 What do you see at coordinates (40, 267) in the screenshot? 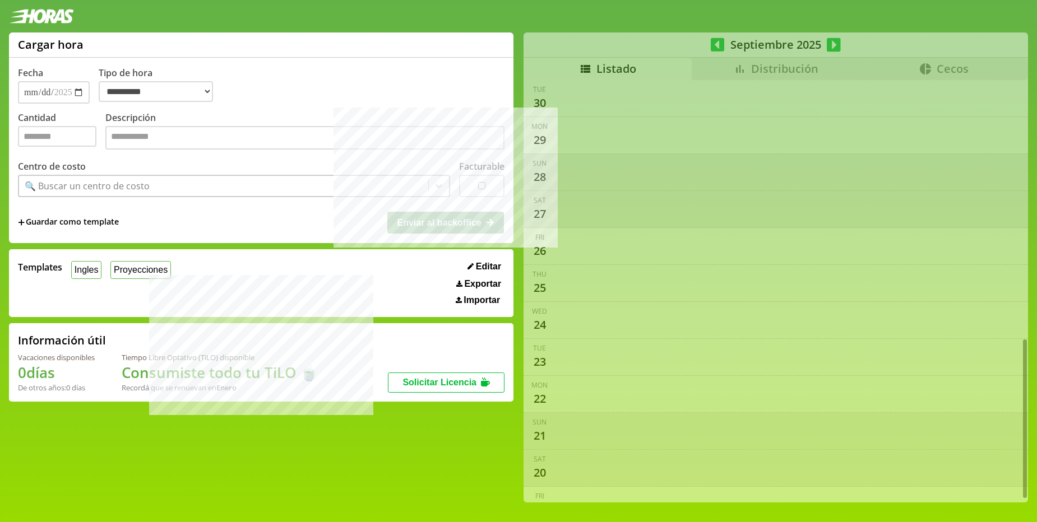
I see `span: Templates` at bounding box center [40, 267].